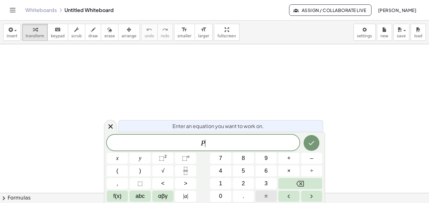 Image resolution: width=429 pixels, height=203 pixels. I want to click on button: Backspace, so click(300, 183).